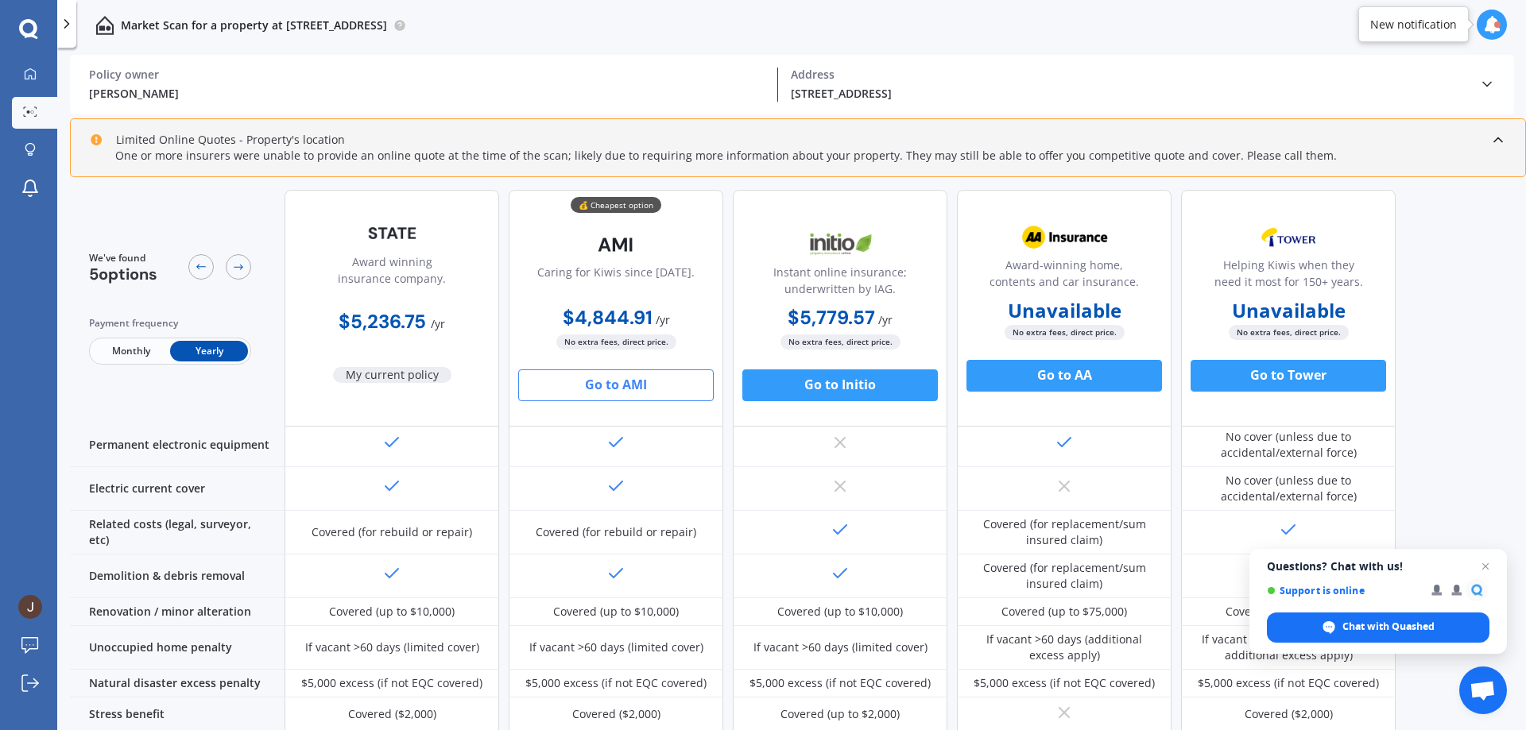 The width and height of the screenshot is (1526, 730). What do you see at coordinates (1288, 612) in the screenshot?
I see `div: Covered (up to $50,000)` at bounding box center [1288, 612].